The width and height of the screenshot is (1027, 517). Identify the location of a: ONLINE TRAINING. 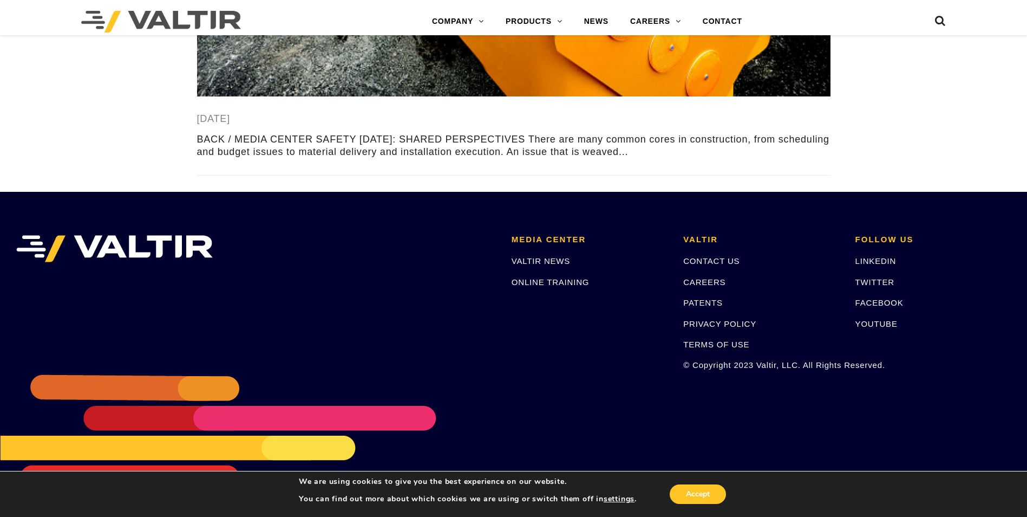
(550, 282).